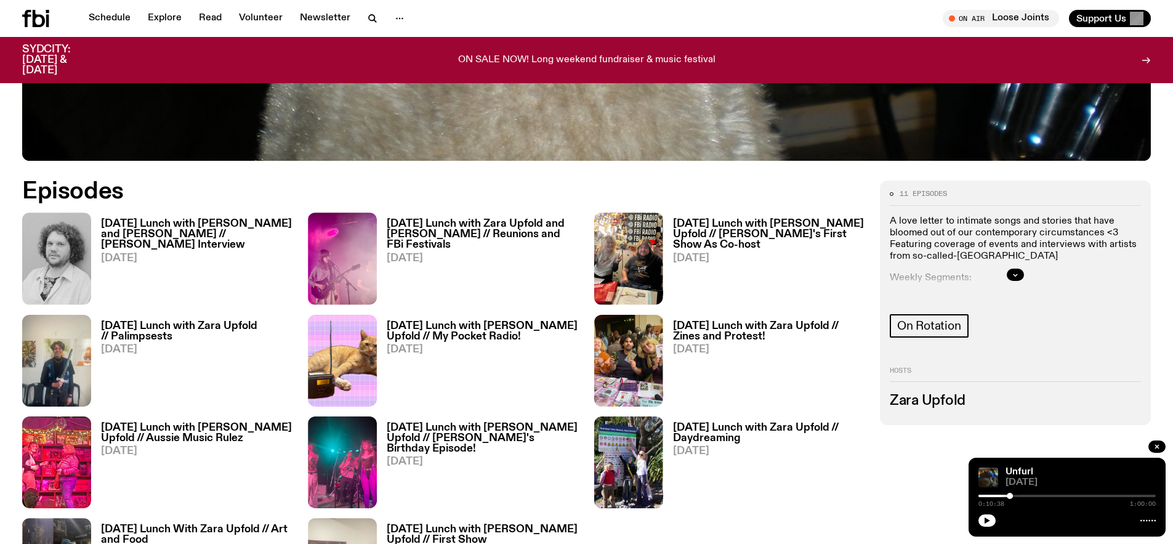 The image size is (1173, 544). I want to click on a: Unfurl, so click(1019, 472).